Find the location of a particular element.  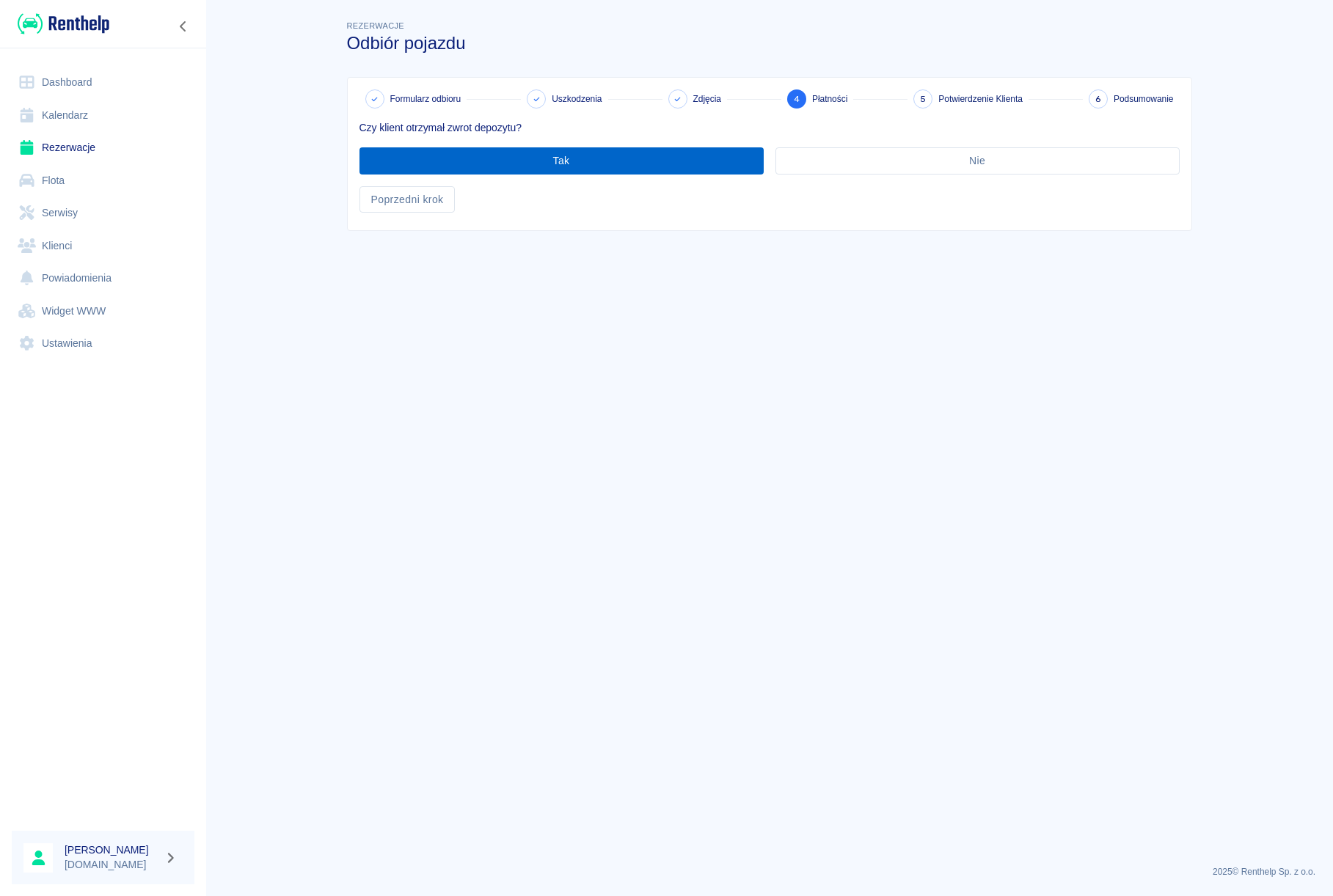

span: Płatności is located at coordinates (829, 99).